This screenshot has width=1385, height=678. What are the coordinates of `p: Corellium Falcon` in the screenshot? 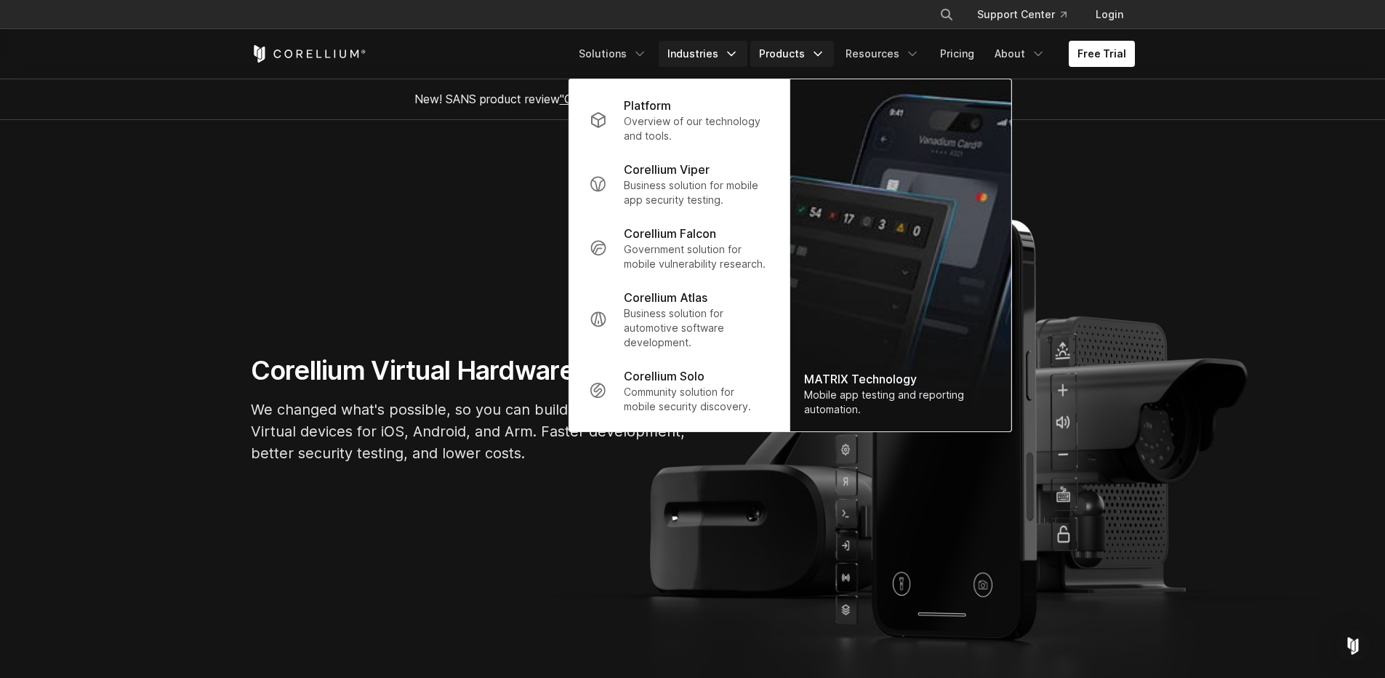 It's located at (670, 233).